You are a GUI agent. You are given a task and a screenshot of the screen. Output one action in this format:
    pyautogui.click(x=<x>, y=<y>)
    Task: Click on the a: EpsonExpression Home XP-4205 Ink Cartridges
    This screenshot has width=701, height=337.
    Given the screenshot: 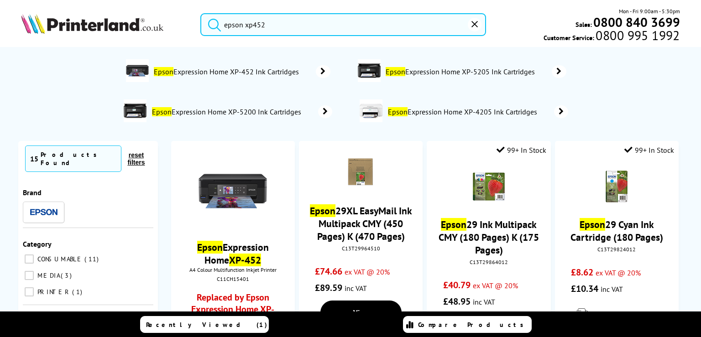 What is the action you would take?
    pyautogui.click(x=477, y=112)
    